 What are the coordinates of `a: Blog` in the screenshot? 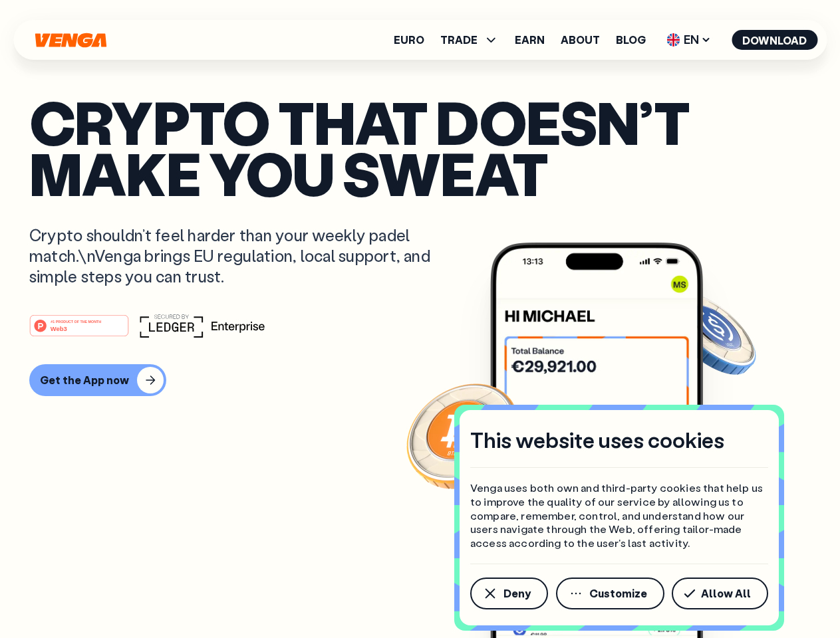 It's located at (630, 40).